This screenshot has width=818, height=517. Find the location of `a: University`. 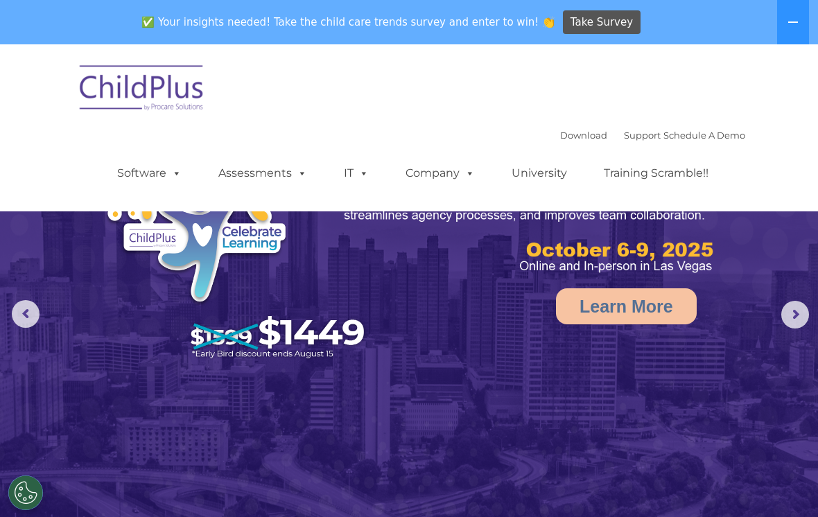

a: University is located at coordinates (539, 173).